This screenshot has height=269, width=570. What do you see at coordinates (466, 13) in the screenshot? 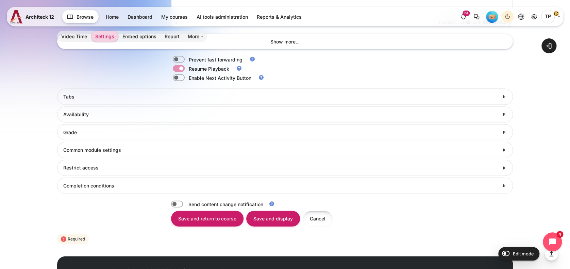
I see `div: 24` at bounding box center [466, 13].